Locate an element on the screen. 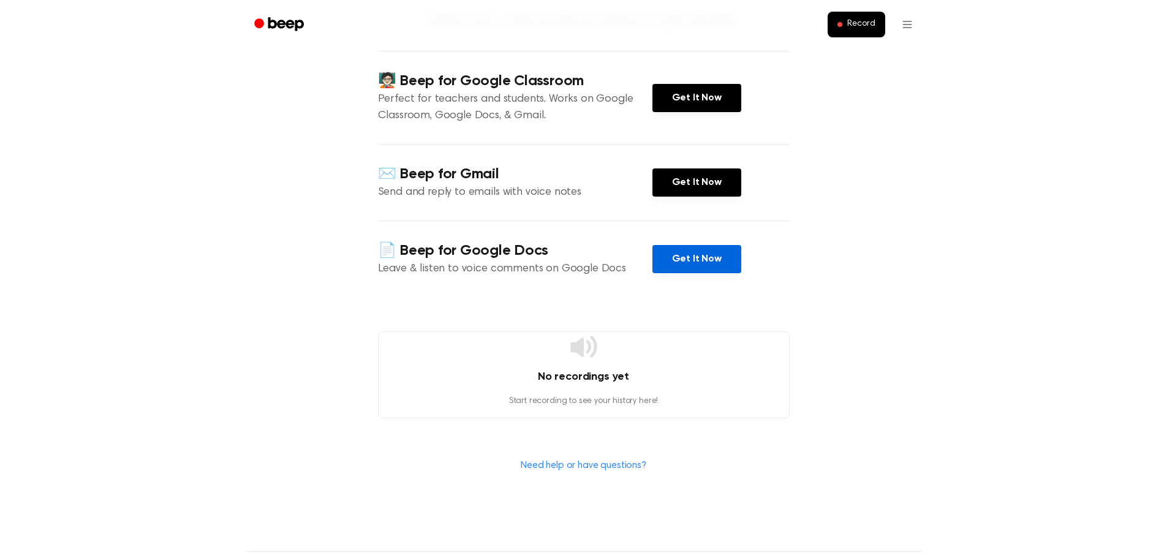 This screenshot has width=1167, height=558. button: Open menu is located at coordinates (907, 25).